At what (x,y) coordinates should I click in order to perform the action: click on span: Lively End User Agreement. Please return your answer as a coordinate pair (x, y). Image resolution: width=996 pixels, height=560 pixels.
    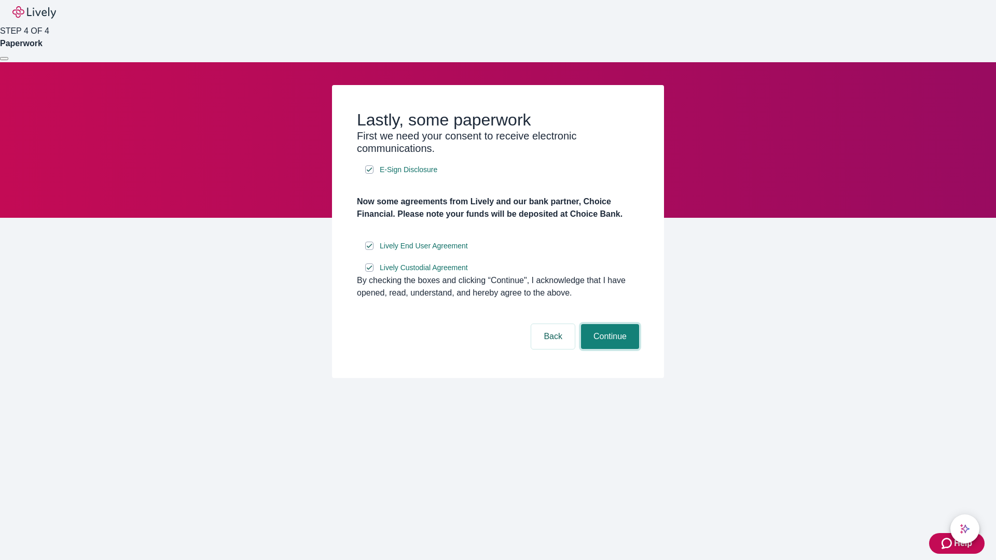
    Looking at the image, I should click on (424, 246).